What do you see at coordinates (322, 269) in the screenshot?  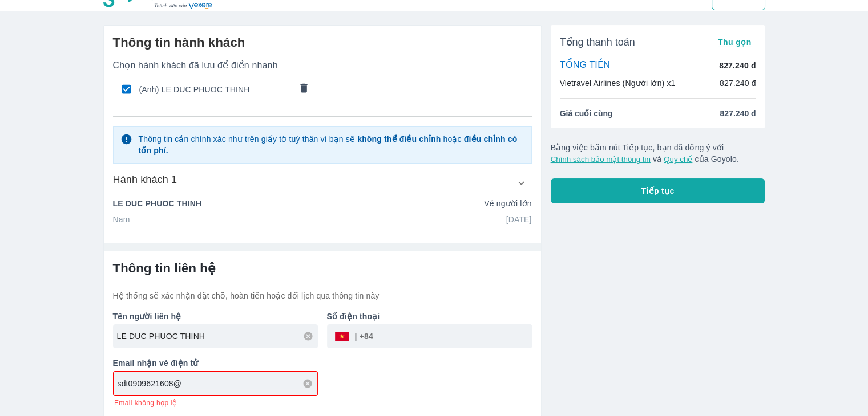 I see `h6: Thông tin liên hệ` at bounding box center [322, 269].